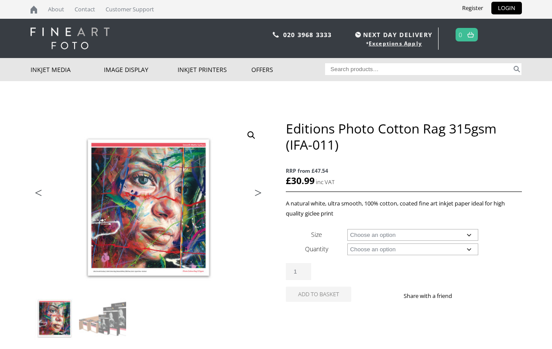 The width and height of the screenshot is (552, 349). What do you see at coordinates (358, 34) in the screenshot?
I see `img: time.svg` at bounding box center [358, 34].